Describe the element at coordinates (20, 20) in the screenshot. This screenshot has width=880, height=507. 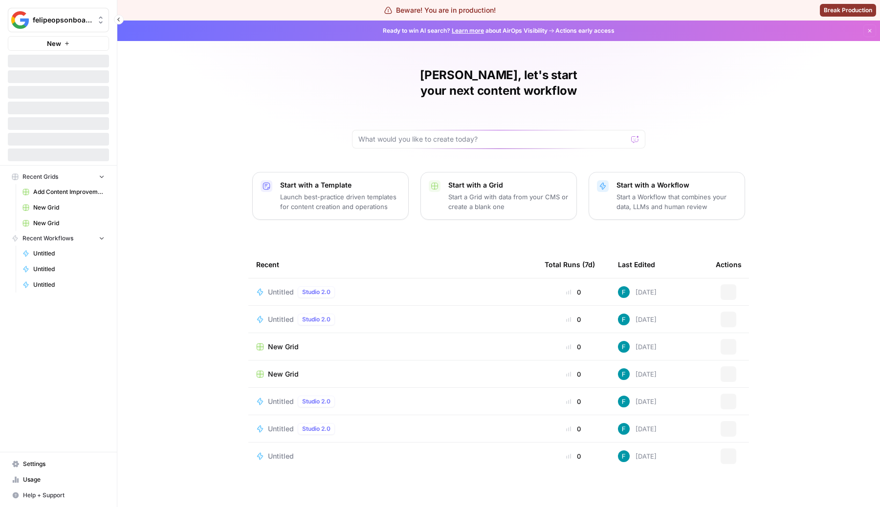
I see `img: felipeopsonboarding Logo` at that location.